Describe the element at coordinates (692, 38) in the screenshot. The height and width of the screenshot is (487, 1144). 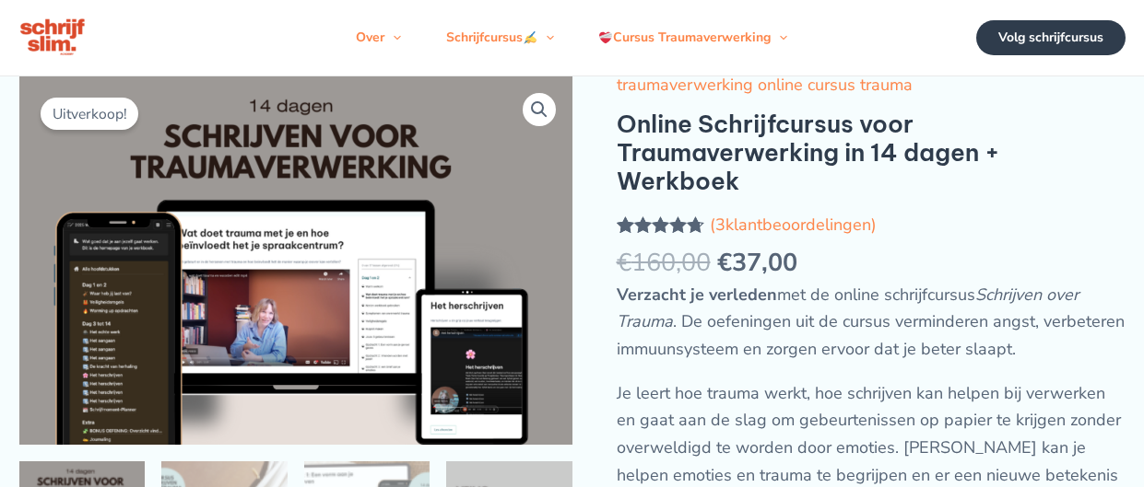
I see `a: Cursus TraumaverwerkingMenu schakelen` at that location.